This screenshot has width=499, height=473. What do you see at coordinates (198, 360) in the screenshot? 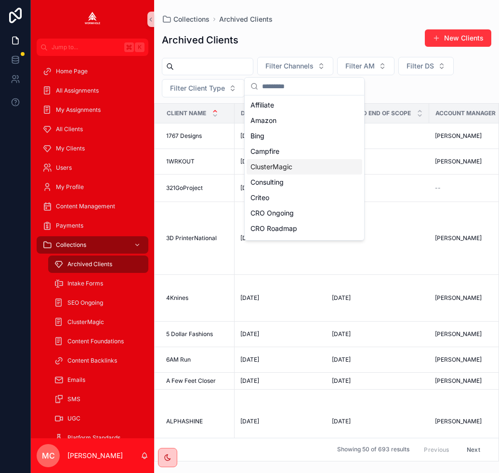
I see `a: 6AM Run` at bounding box center [198, 360].